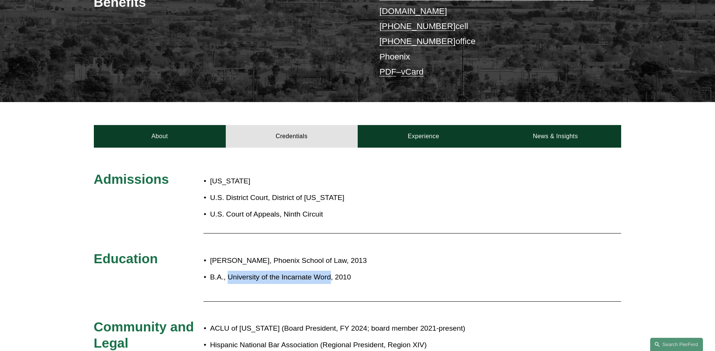  What do you see at coordinates (306, 214) in the screenshot?
I see `p: U.S. Court of Appeals, Ninth Circuit` at bounding box center [306, 214].